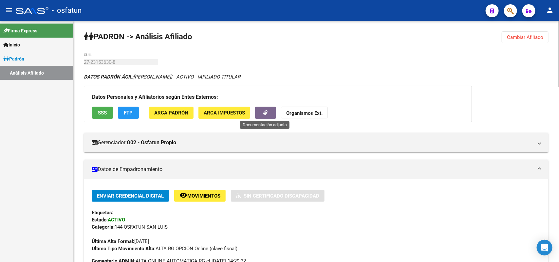 The height and width of the screenshot is (262, 559). I want to click on strong: Etiquetas:, so click(102, 213).